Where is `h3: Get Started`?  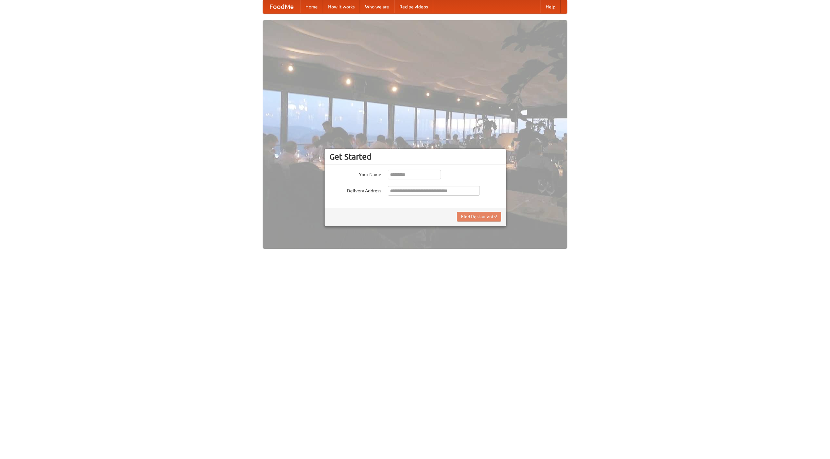
h3: Get Started is located at coordinates (415, 157).